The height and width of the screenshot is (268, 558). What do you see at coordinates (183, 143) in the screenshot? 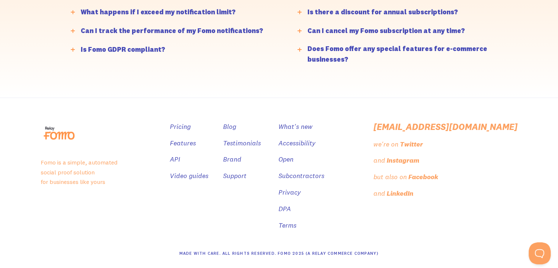
I see `a: Features` at bounding box center [183, 143].